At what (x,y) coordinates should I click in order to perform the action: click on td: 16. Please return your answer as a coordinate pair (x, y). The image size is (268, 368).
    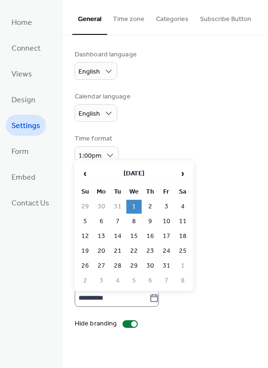
    Looking at the image, I should click on (150, 236).